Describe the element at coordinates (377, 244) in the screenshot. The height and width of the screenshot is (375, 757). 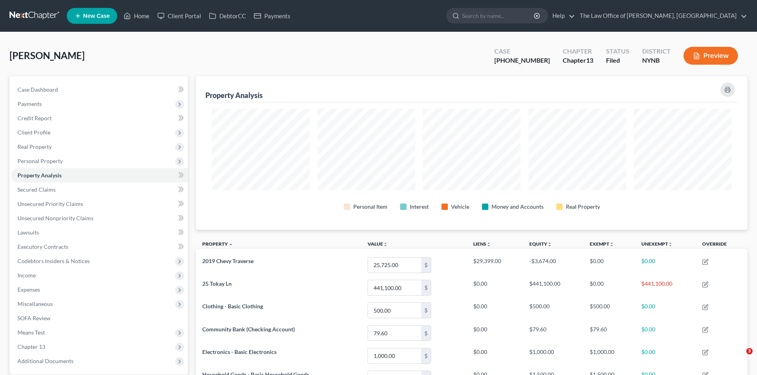
I see `a: Valueunfold_more` at that location.